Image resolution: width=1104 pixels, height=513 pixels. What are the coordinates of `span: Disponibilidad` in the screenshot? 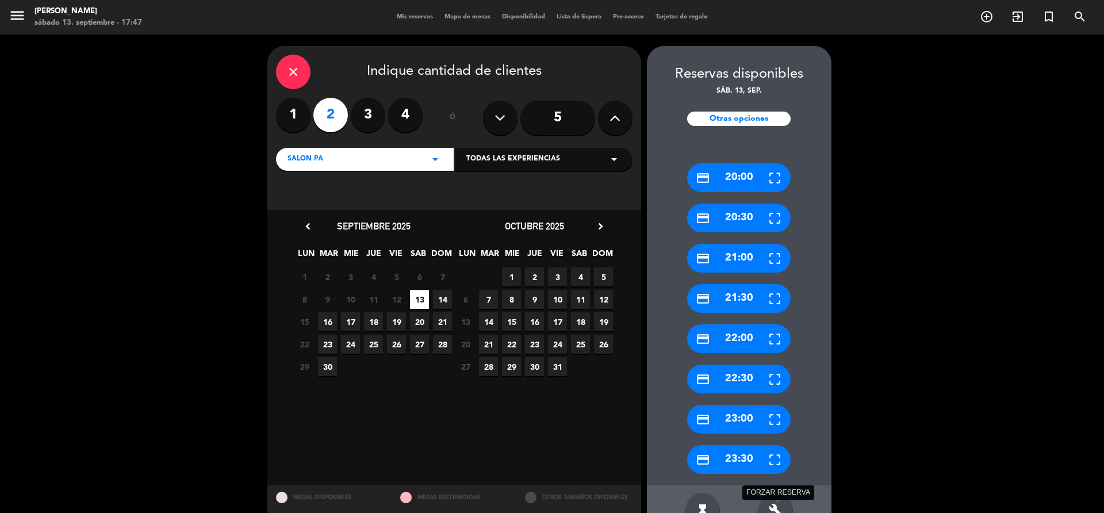 It's located at (523, 17).